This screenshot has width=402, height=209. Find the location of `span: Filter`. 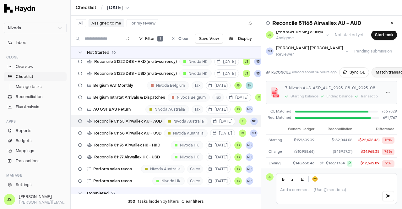

span: Filter is located at coordinates (150, 39).